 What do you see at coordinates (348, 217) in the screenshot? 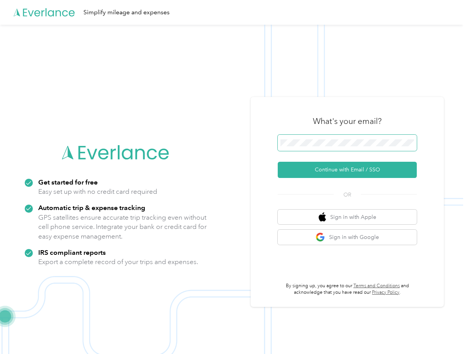
I see `button: apple logoSign in with Apple` at bounding box center [348, 217].